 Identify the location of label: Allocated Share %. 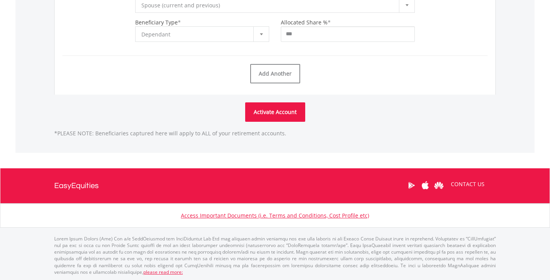
(304, 22).